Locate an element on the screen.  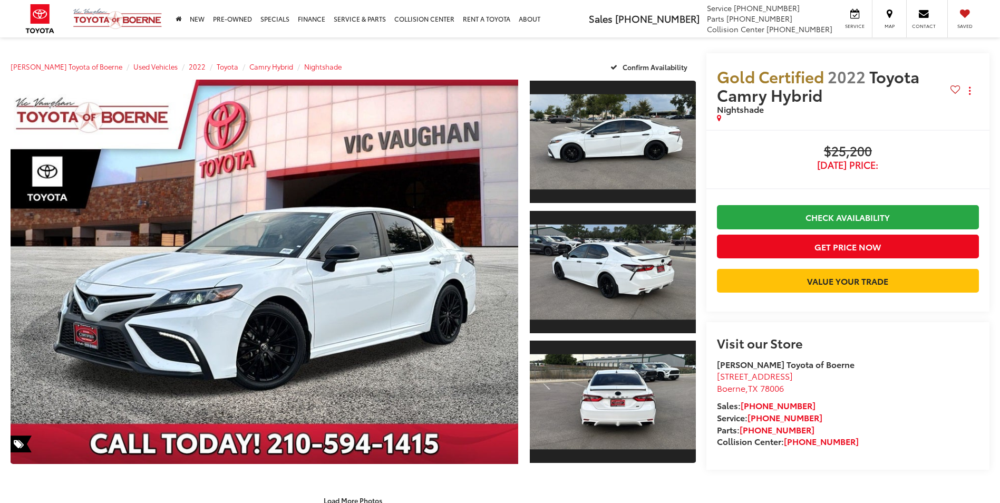
span: Toyota Camry Hybrid is located at coordinates (818, 85).